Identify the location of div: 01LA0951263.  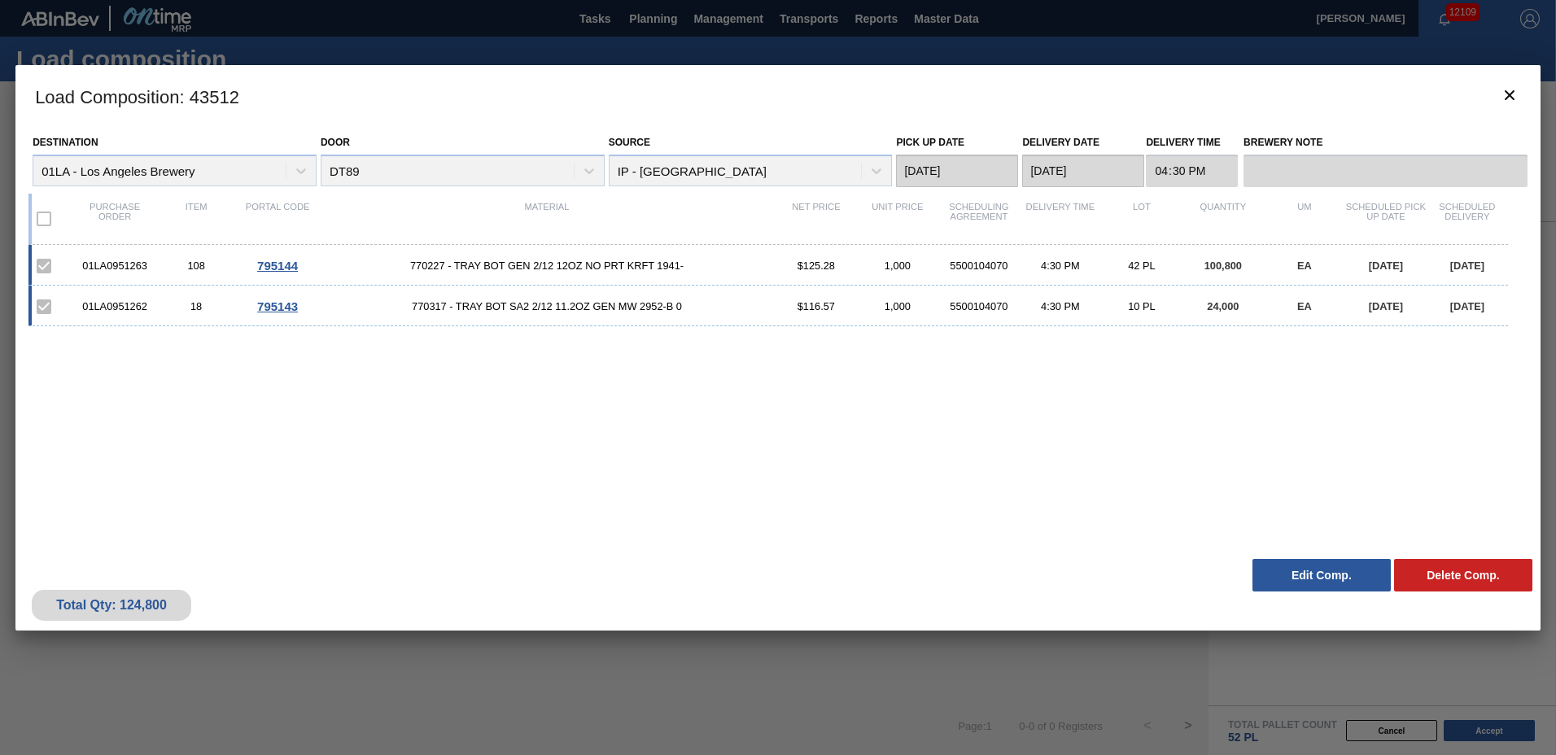
(115, 265).